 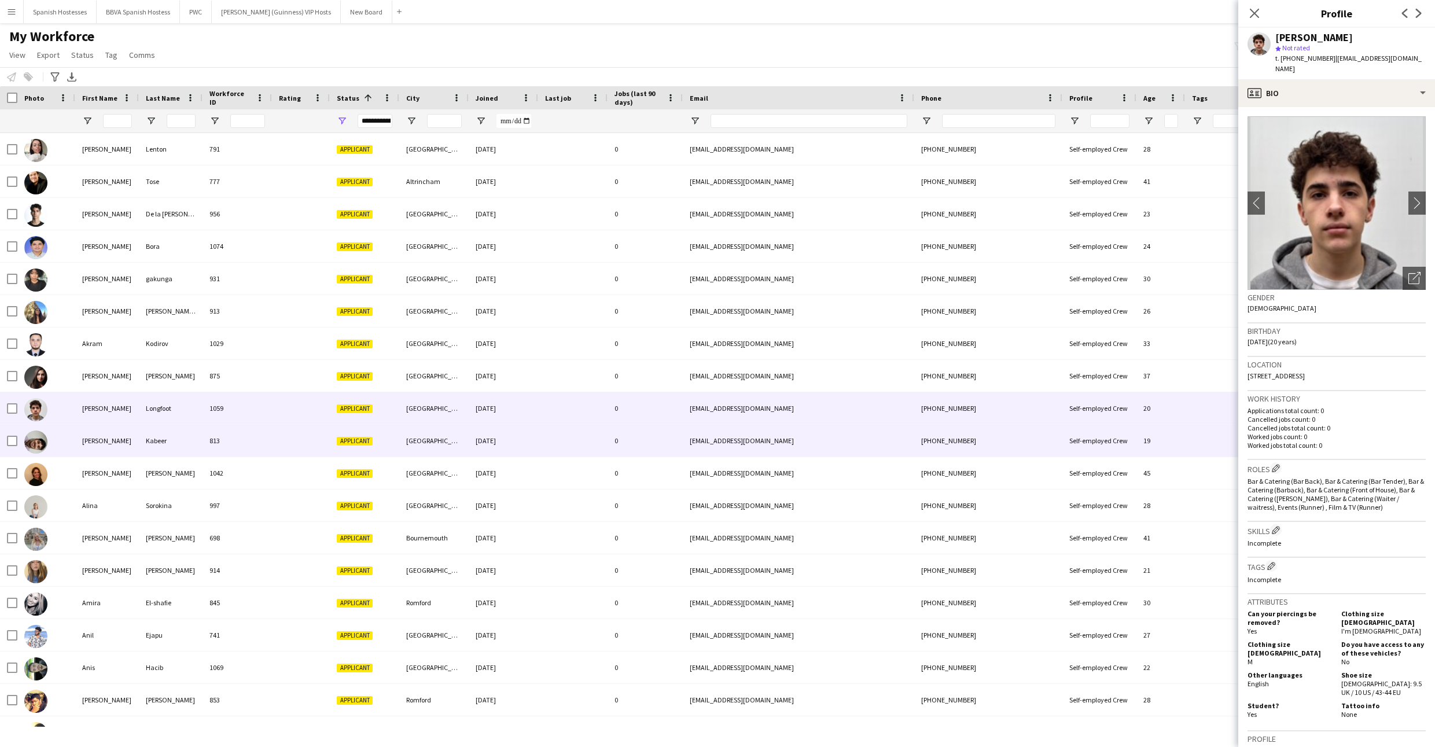 What do you see at coordinates (36, 345) in the screenshot?
I see `img: Akram Kodirov` at bounding box center [36, 345].